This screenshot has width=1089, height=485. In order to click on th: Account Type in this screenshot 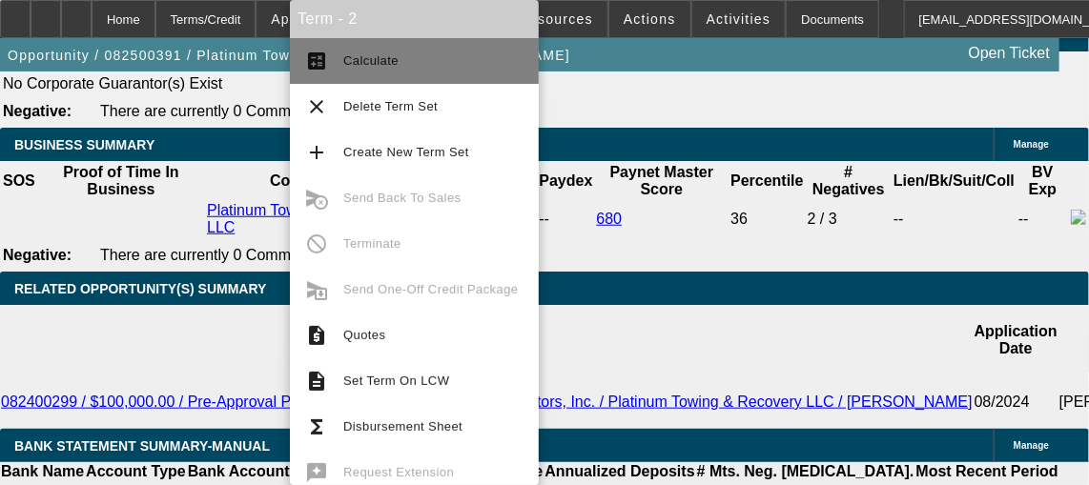, I will do `click(135, 472)`.